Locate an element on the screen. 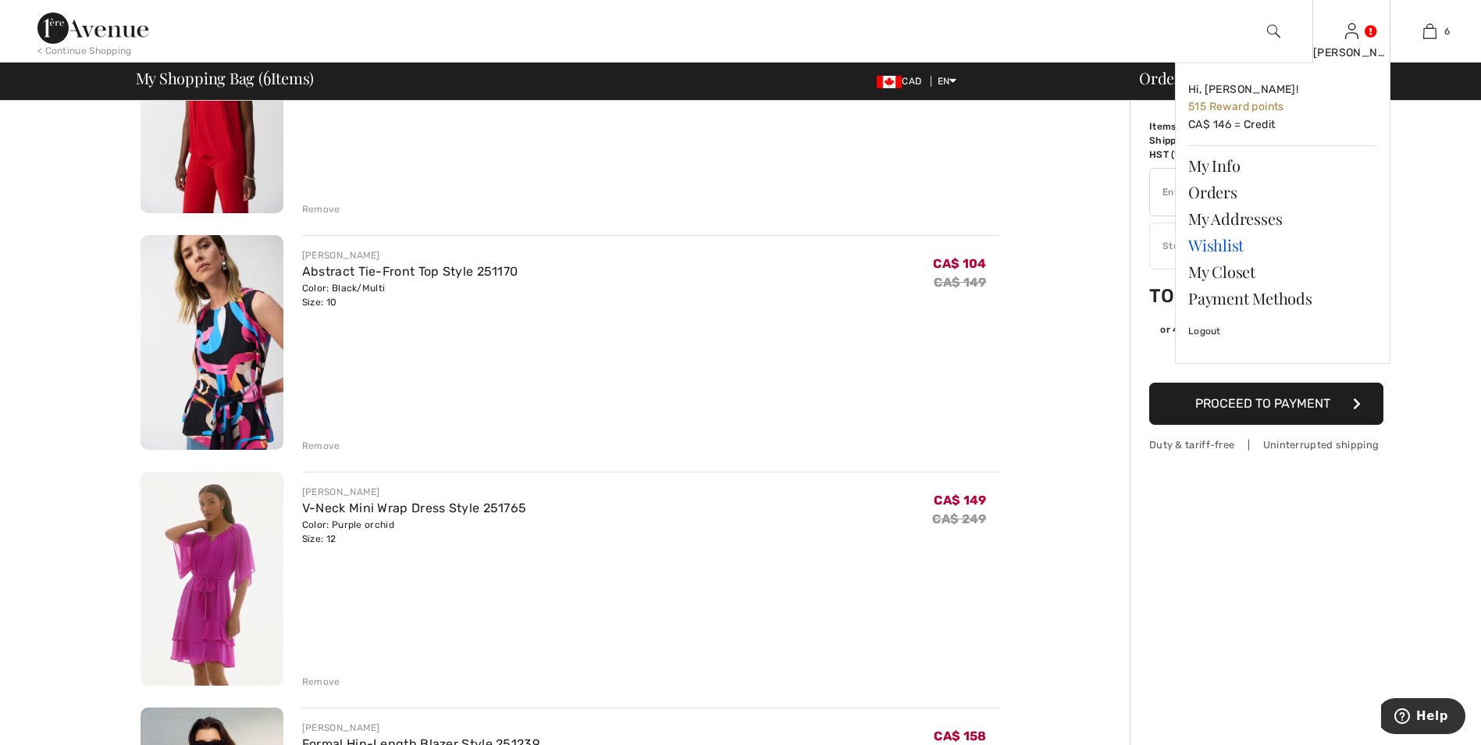  img: Canadian Dollar is located at coordinates (889, 82).